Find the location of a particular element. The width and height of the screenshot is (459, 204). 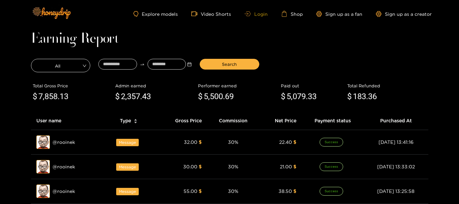

th: Gross Price is located at coordinates (182, 121).